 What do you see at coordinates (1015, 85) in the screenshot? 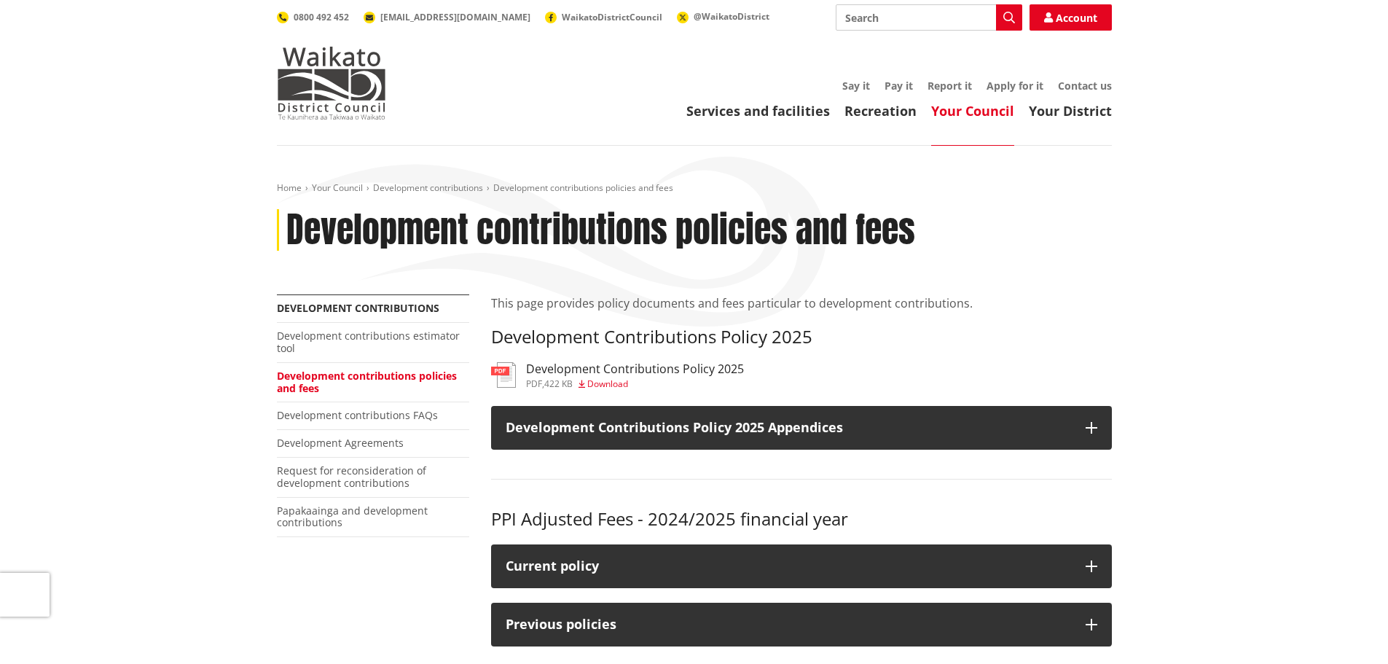
I see `a: Apply for it` at bounding box center [1015, 85].